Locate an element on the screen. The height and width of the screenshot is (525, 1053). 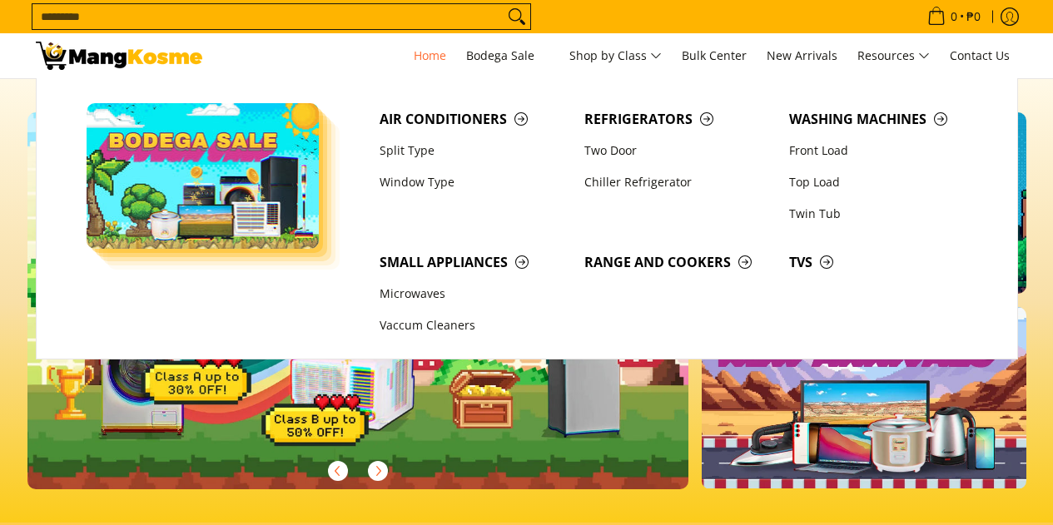
nav: Main Menu is located at coordinates (619, 56).